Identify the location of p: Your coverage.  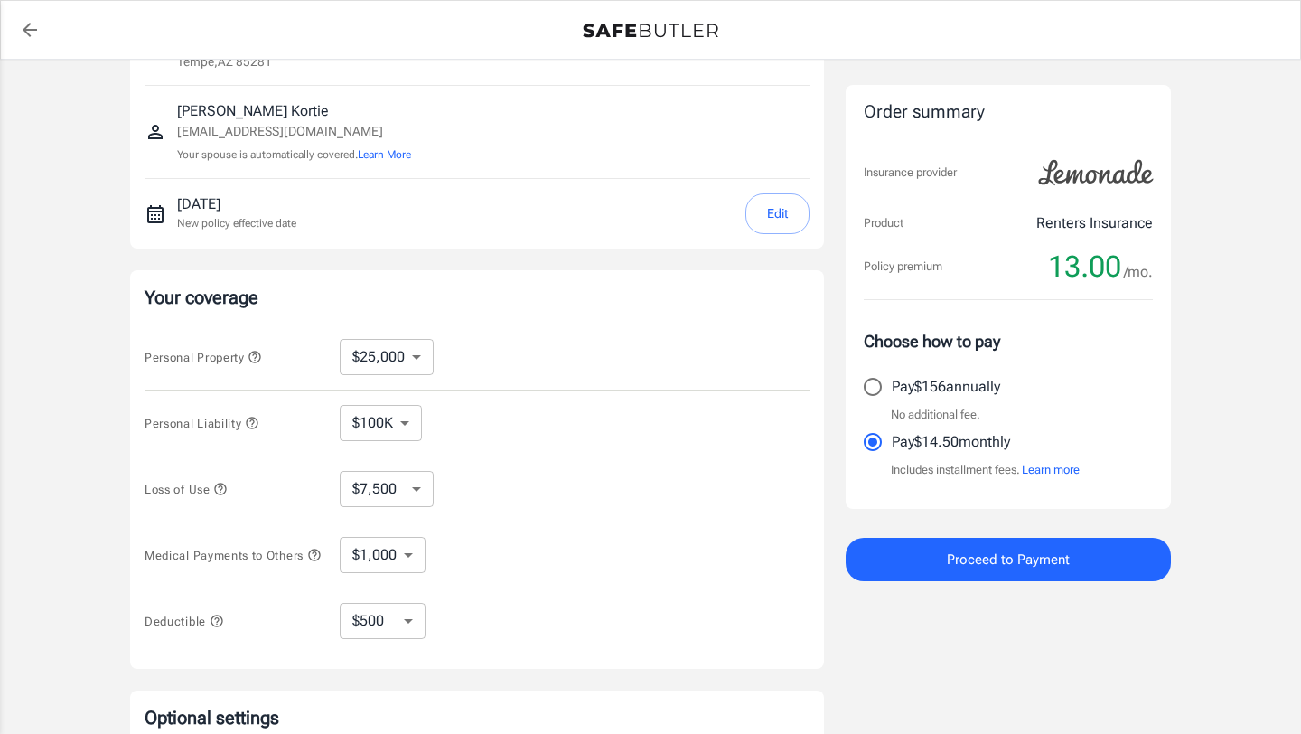
(477, 297).